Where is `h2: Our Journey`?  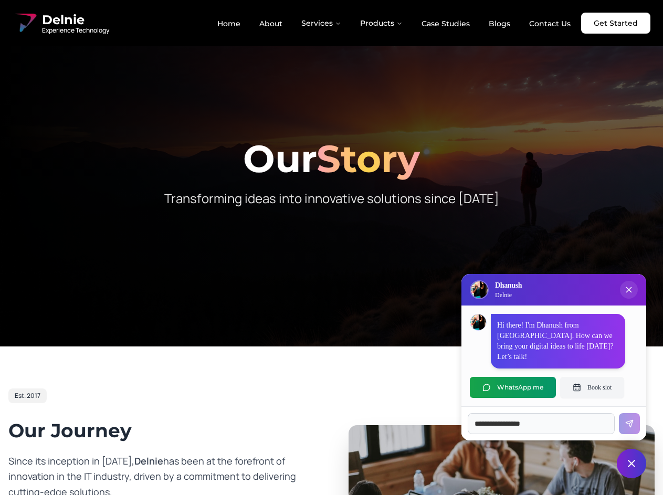 h2: Our Journey is located at coordinates (162, 430).